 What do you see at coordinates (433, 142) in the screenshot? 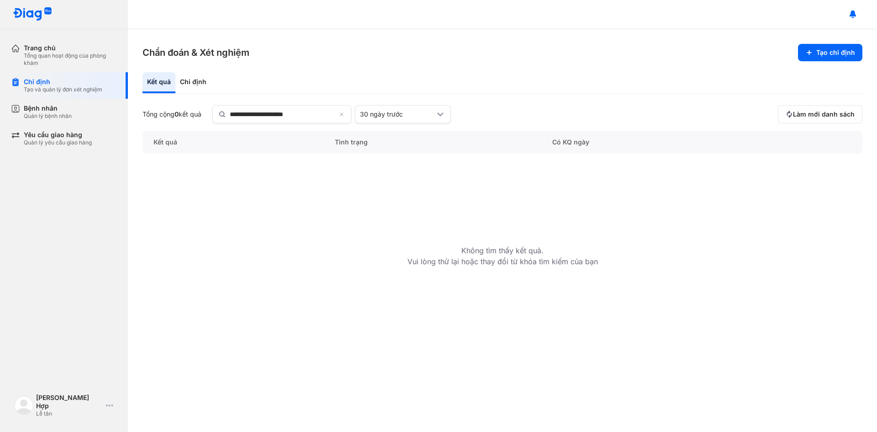
I see `div: Tình trạng` at bounding box center [433, 142].